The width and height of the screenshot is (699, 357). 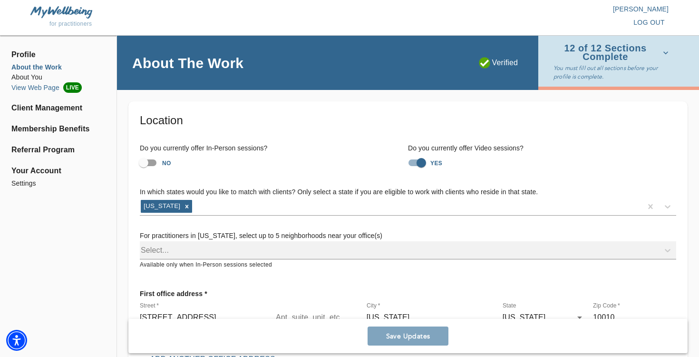 I want to click on a: Settings, so click(x=58, y=183).